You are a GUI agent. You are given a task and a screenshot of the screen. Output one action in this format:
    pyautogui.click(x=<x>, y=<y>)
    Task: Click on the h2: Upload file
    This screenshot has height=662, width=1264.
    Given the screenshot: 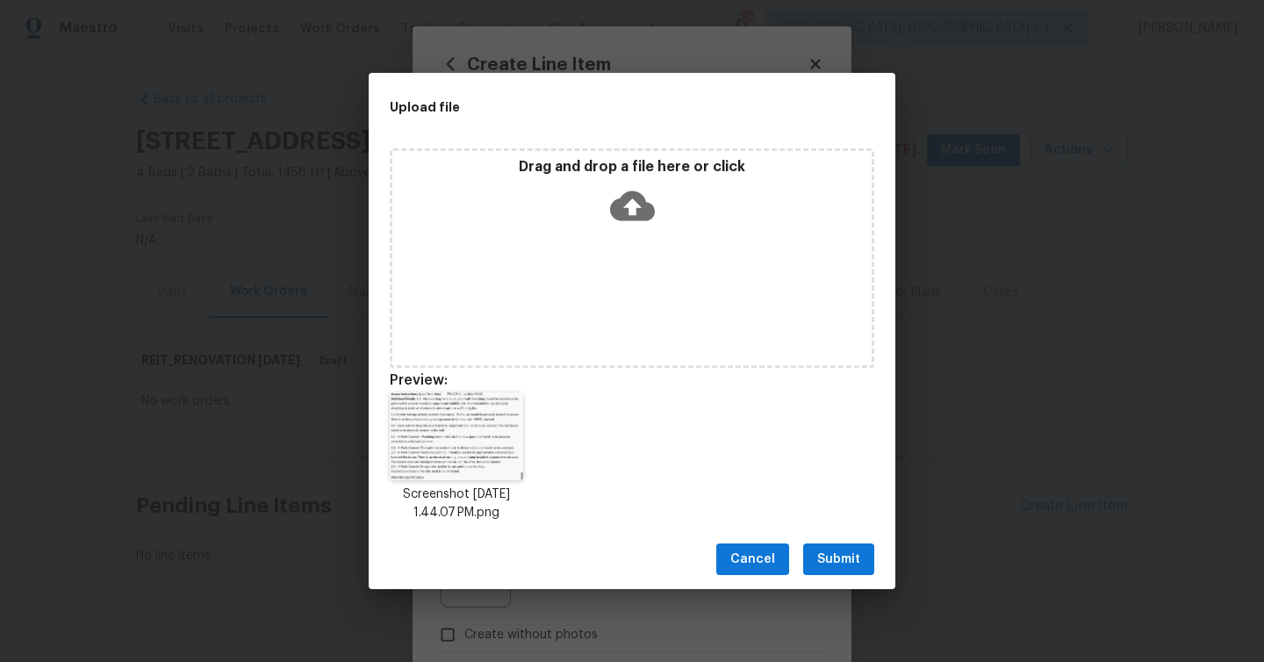 What is the action you would take?
    pyautogui.click(x=592, y=107)
    